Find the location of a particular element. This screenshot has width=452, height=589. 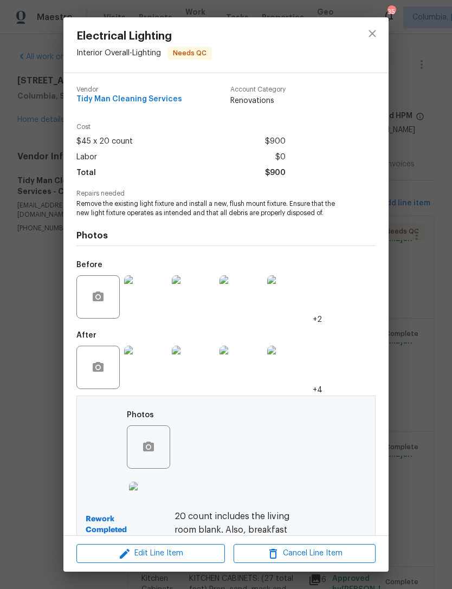

span: Account Category is located at coordinates (258, 89).